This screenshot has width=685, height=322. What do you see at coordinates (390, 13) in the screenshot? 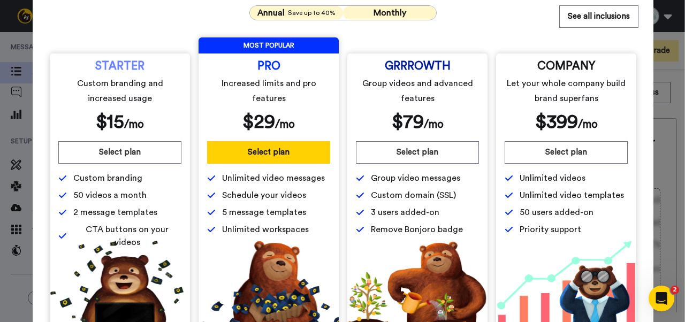
I see `span: Monthly` at bounding box center [390, 13].